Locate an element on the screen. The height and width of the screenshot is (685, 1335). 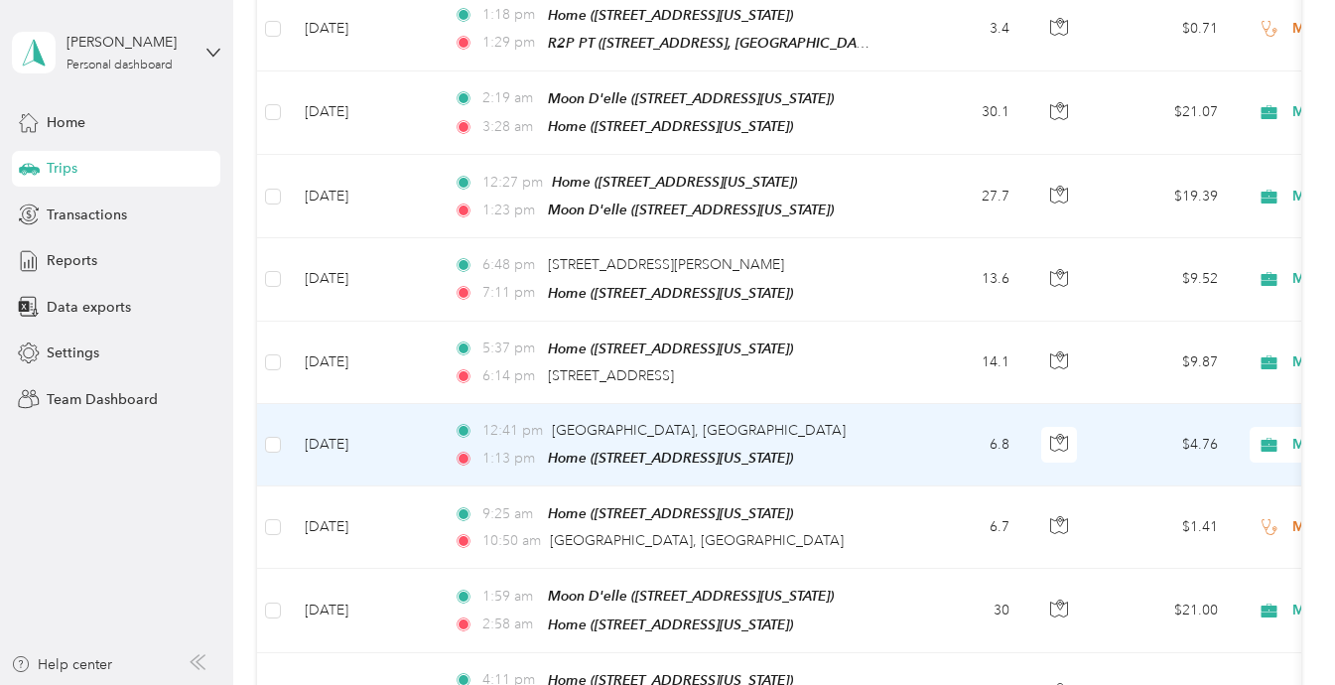
span: 3:28 am is located at coordinates (510, 127).